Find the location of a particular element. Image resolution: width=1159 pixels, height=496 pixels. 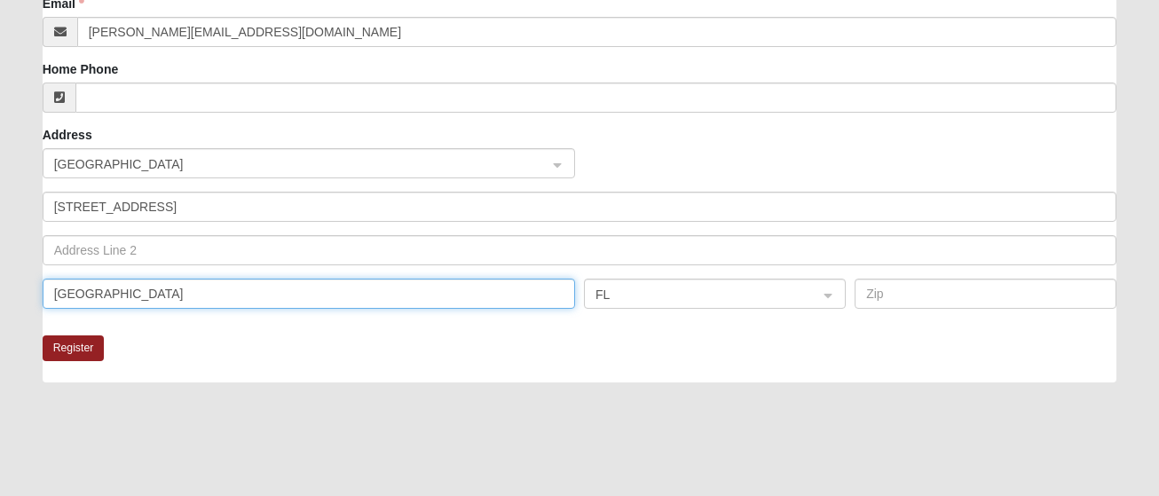

input: Address Line 1 is located at coordinates (580, 207).